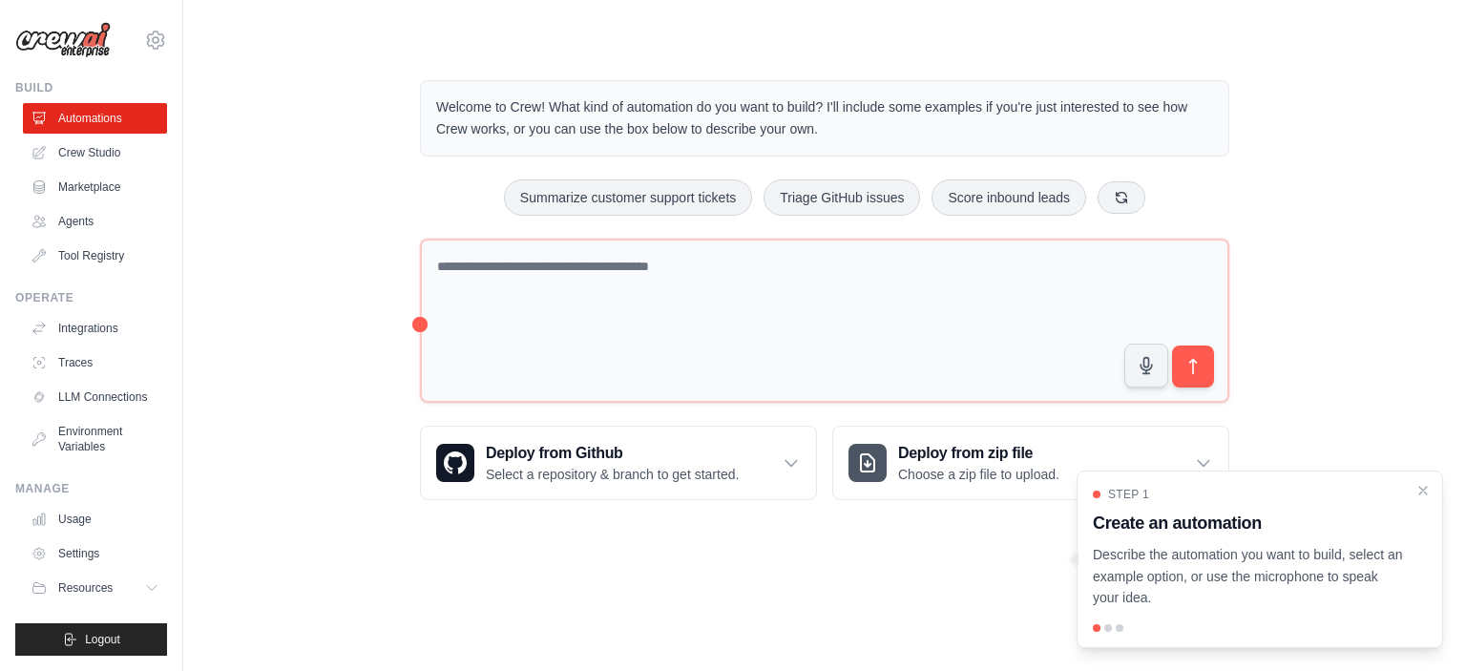 The height and width of the screenshot is (671, 1466). I want to click on a: Crew Studio, so click(95, 153).